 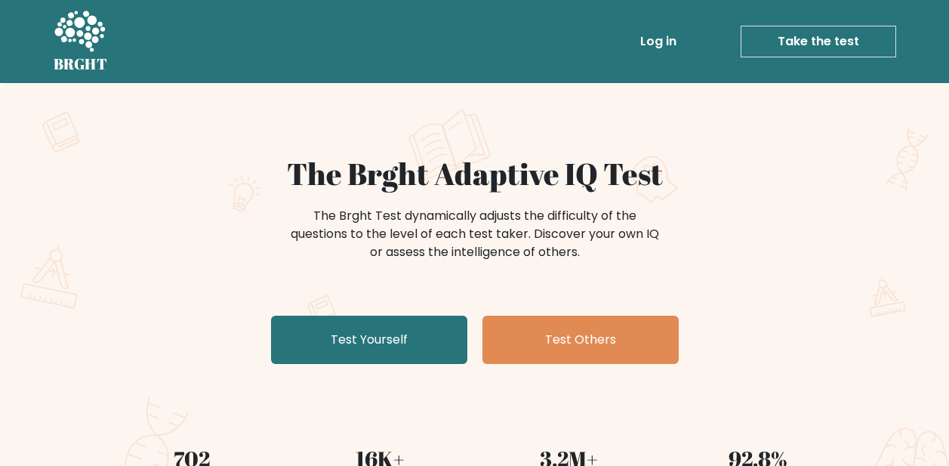 I want to click on a: Test Yourself, so click(x=369, y=340).